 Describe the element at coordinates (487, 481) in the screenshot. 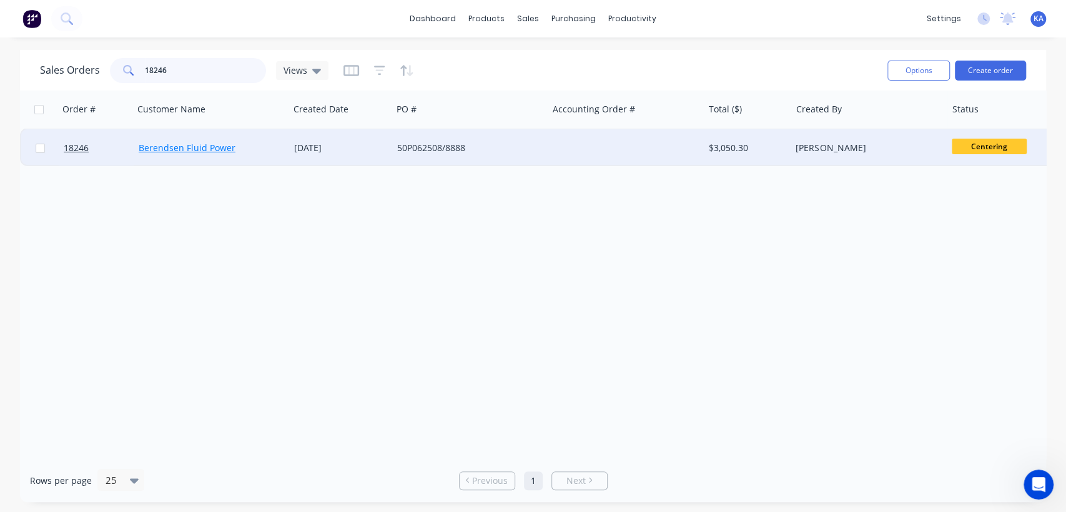

I see `a: Previous page` at that location.